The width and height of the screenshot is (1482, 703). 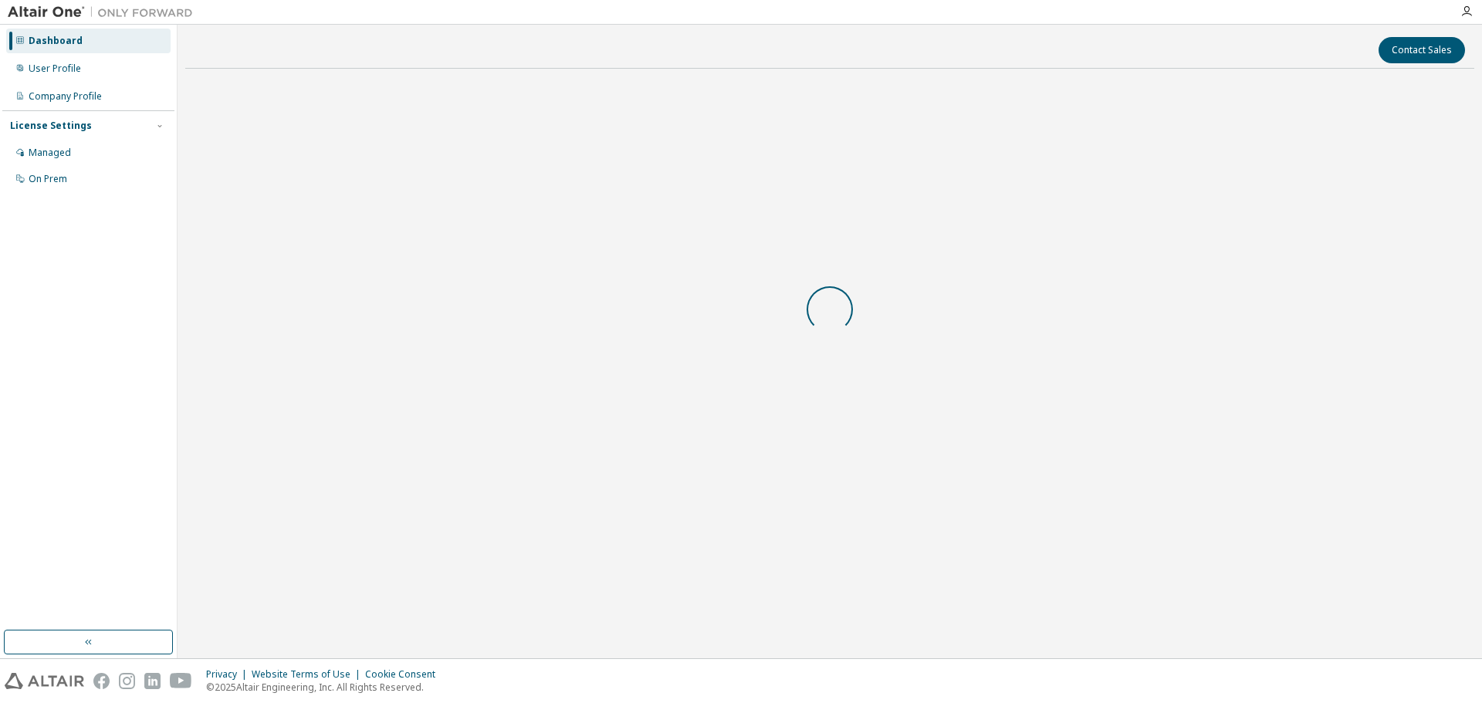 What do you see at coordinates (181, 681) in the screenshot?
I see `img: youtube.svg` at bounding box center [181, 681].